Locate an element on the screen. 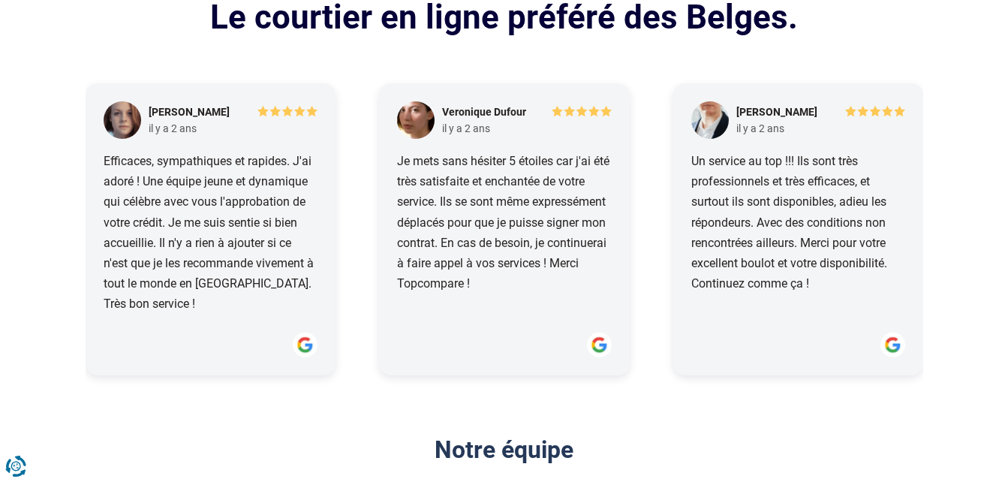 This screenshot has width=1008, height=482. div: Veronique Dufour is located at coordinates (484, 113).